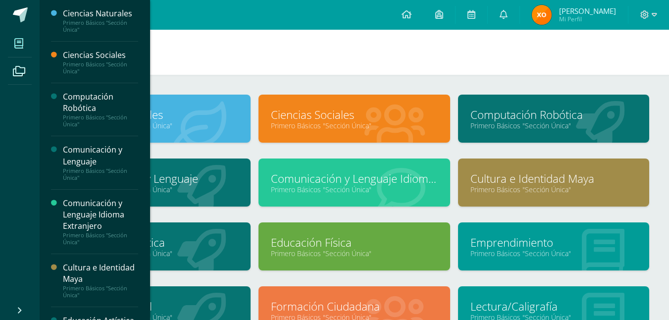 Image resolution: width=669 pixels, height=320 pixels. I want to click on a: Ciencias SocialesPrimero Básicos "Sección Única", so click(100, 62).